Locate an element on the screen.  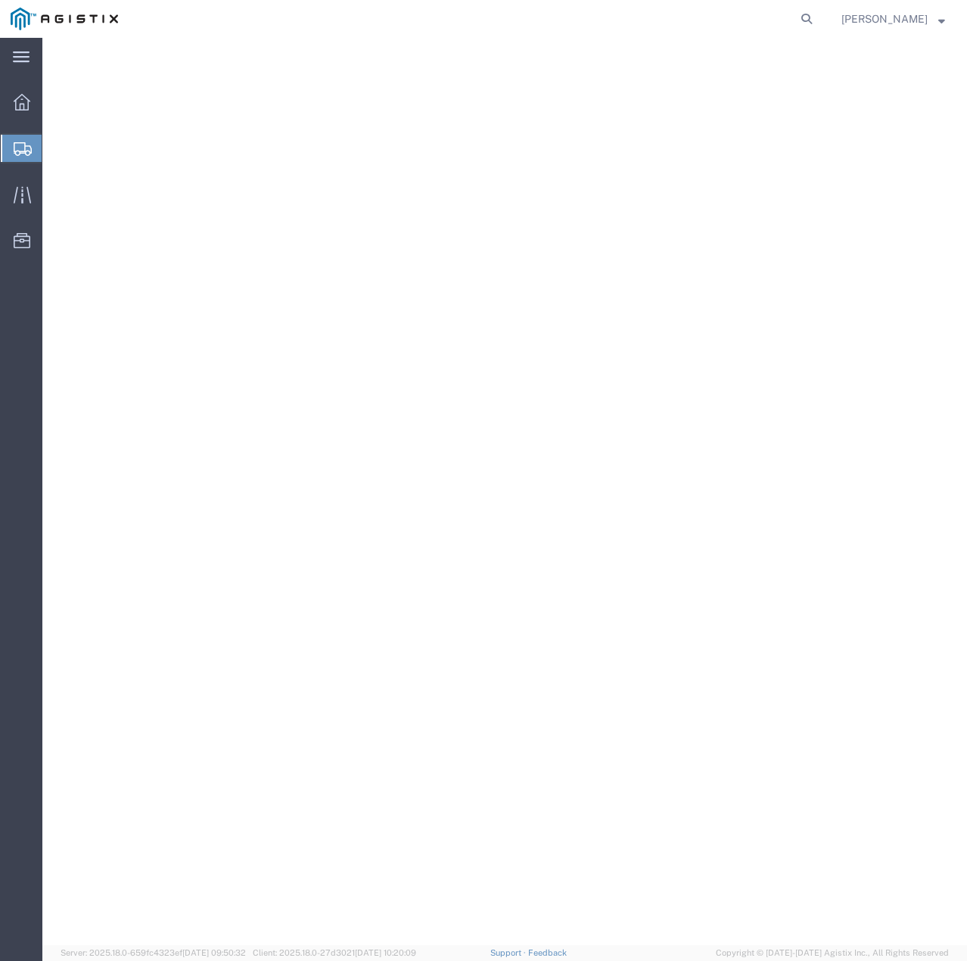
a: Support is located at coordinates (509, 953).